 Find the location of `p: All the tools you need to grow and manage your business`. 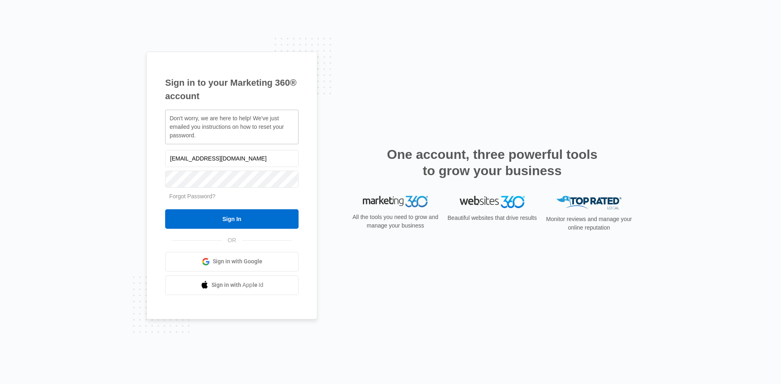

p: All the tools you need to grow and manage your business is located at coordinates (395, 222).